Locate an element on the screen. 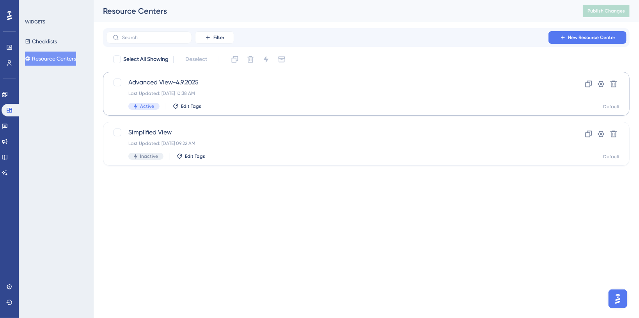 This screenshot has width=639, height=318. span: New Resource Center is located at coordinates (592, 37).